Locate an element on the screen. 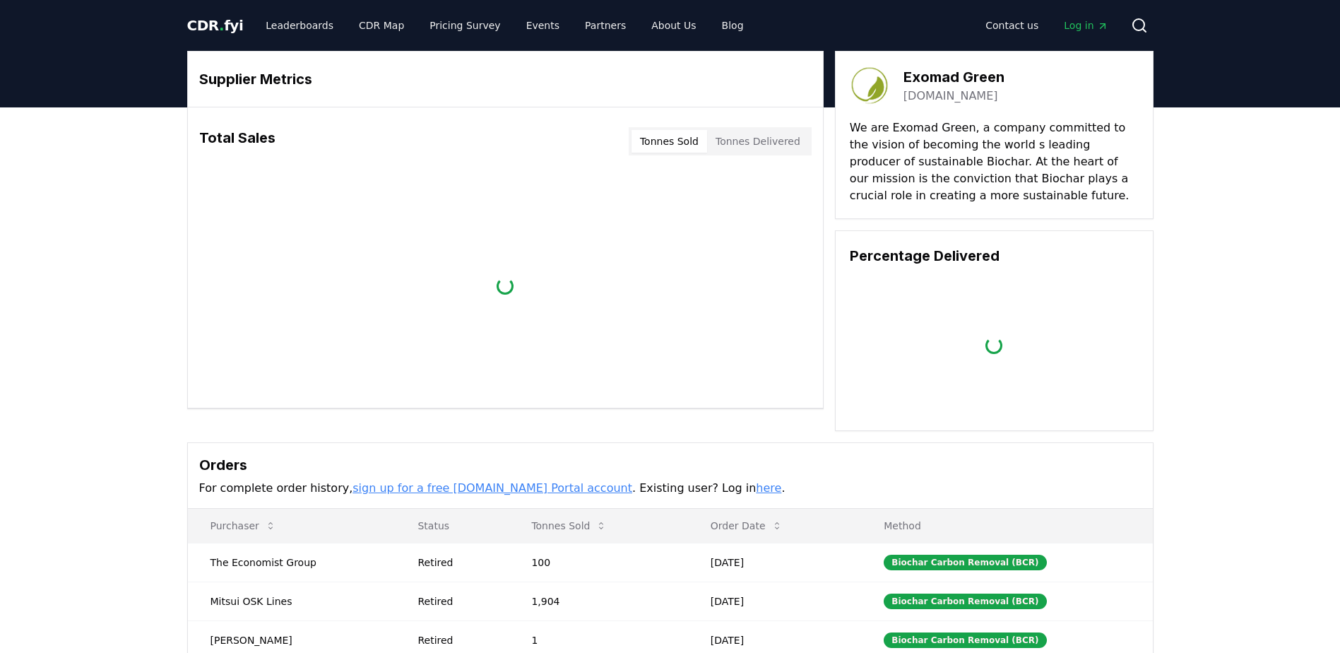 This screenshot has width=1340, height=653. p: We are Exomad Green, a company committed to the vision of becoming the world s leading producer o... is located at coordinates (994, 162).